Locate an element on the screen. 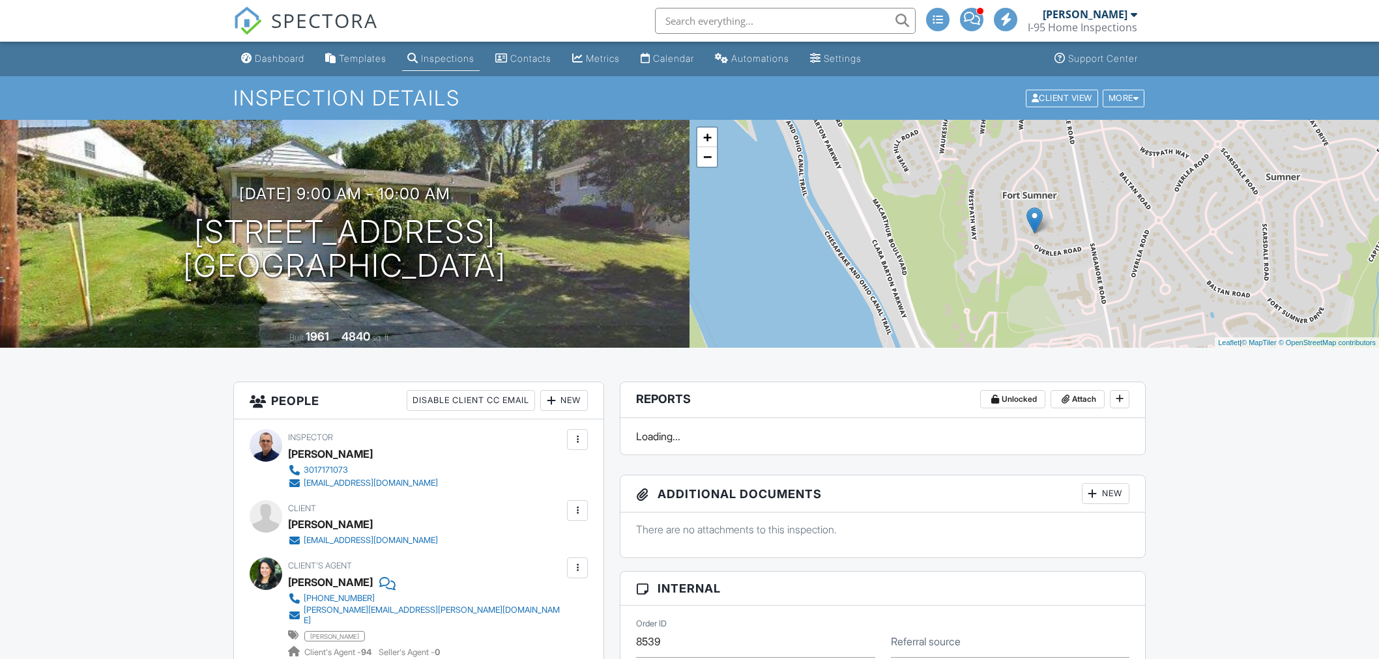 Image resolution: width=1379 pixels, height=659 pixels. span: sq. ft. is located at coordinates (381, 337).